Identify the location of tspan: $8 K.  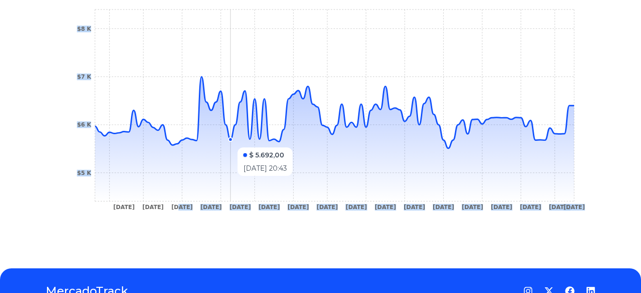
(84, 29).